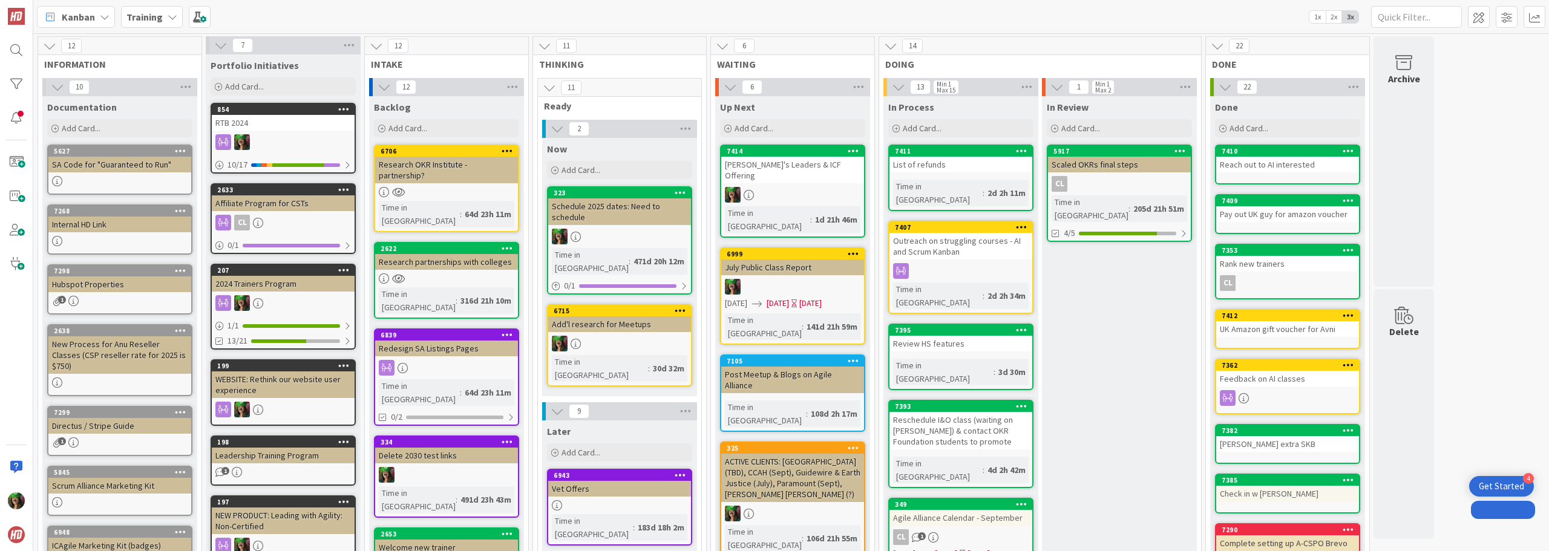 The image size is (1549, 551). What do you see at coordinates (1502, 487) in the screenshot?
I see `div: Open Get Started checklist, remaining modules: 4` at bounding box center [1502, 487].